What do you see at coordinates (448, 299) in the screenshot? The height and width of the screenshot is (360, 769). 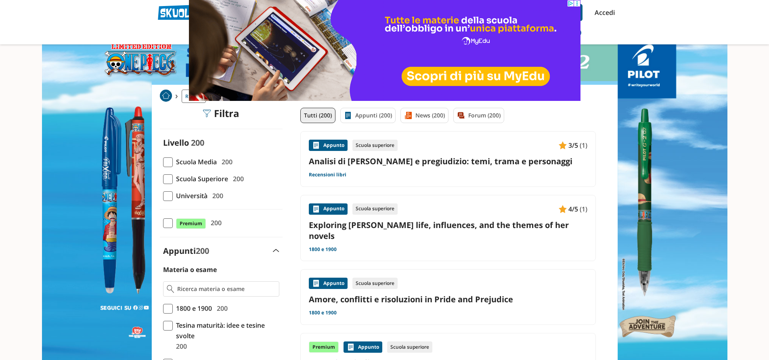 I see `a: Amore, conflitti e risoluzioni in Pride and Prejudice` at bounding box center [448, 299].